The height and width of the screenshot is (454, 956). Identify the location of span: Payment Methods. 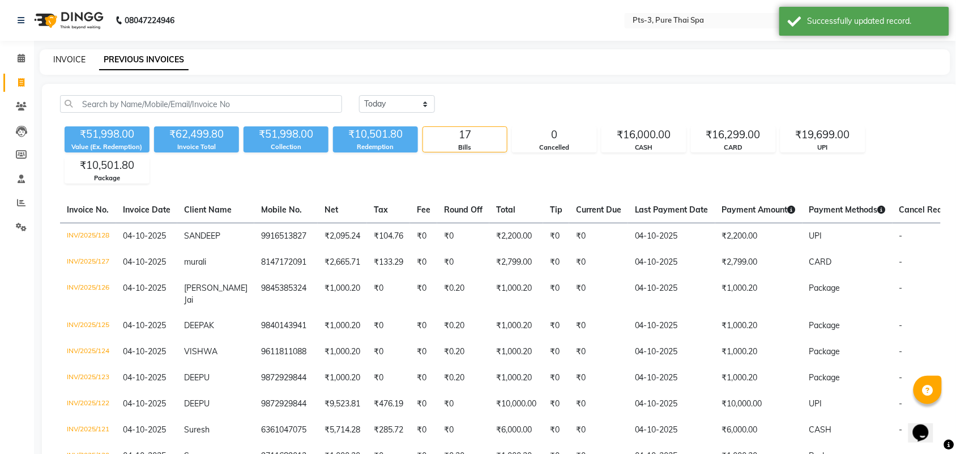
(847, 210).